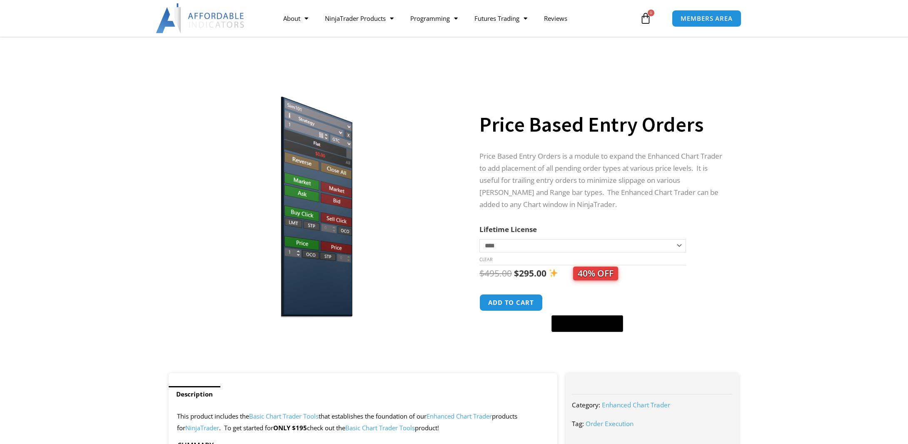  What do you see at coordinates (556, 18) in the screenshot?
I see `a: Reviews` at bounding box center [556, 18].